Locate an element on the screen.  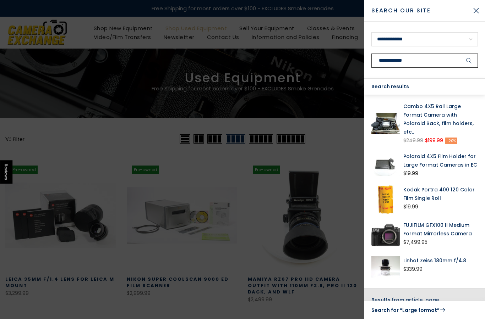
a: Search for “Large format” is located at coordinates (424, 311).